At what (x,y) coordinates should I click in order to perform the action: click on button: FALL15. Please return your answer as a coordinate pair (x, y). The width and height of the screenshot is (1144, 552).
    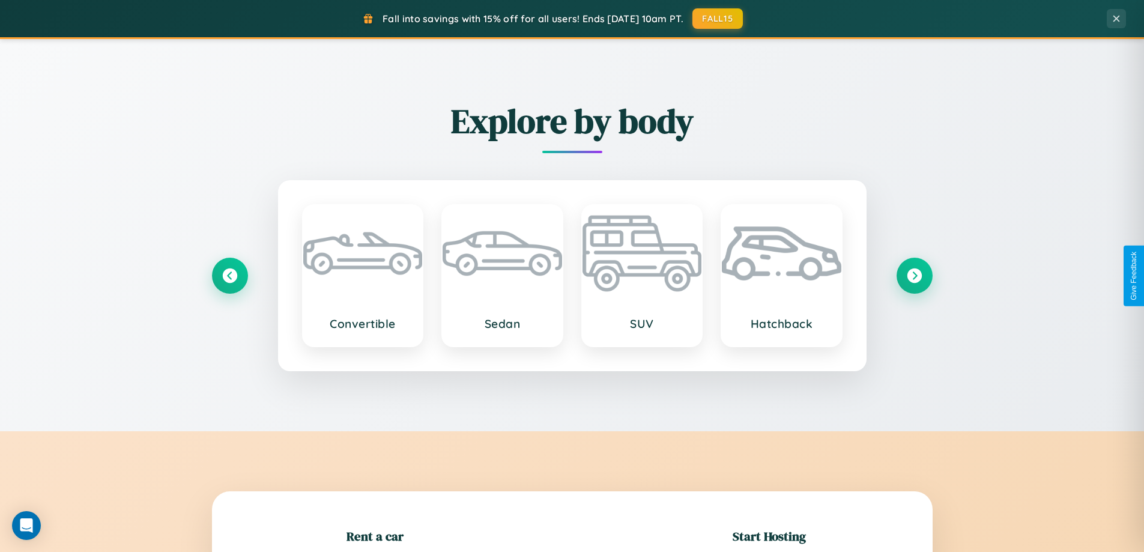
    Looking at the image, I should click on (718, 19).